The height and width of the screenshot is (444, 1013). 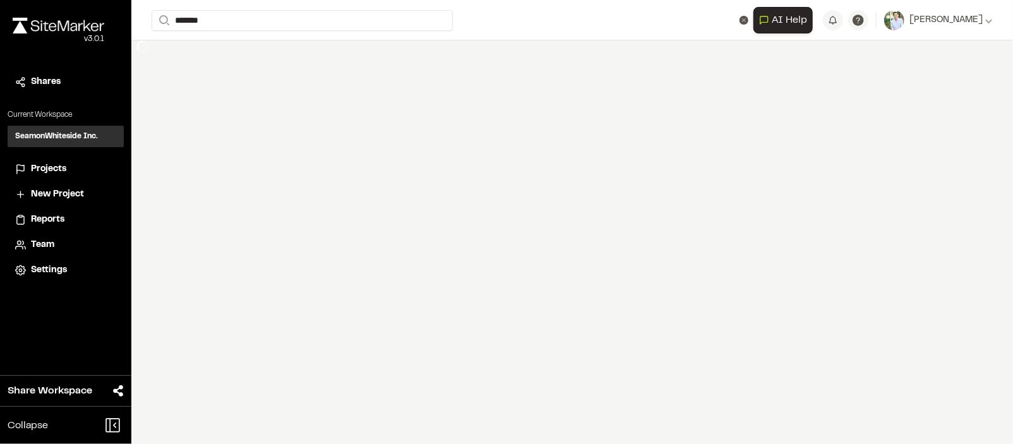 What do you see at coordinates (28, 426) in the screenshot?
I see `span: Collapse` at bounding box center [28, 426].